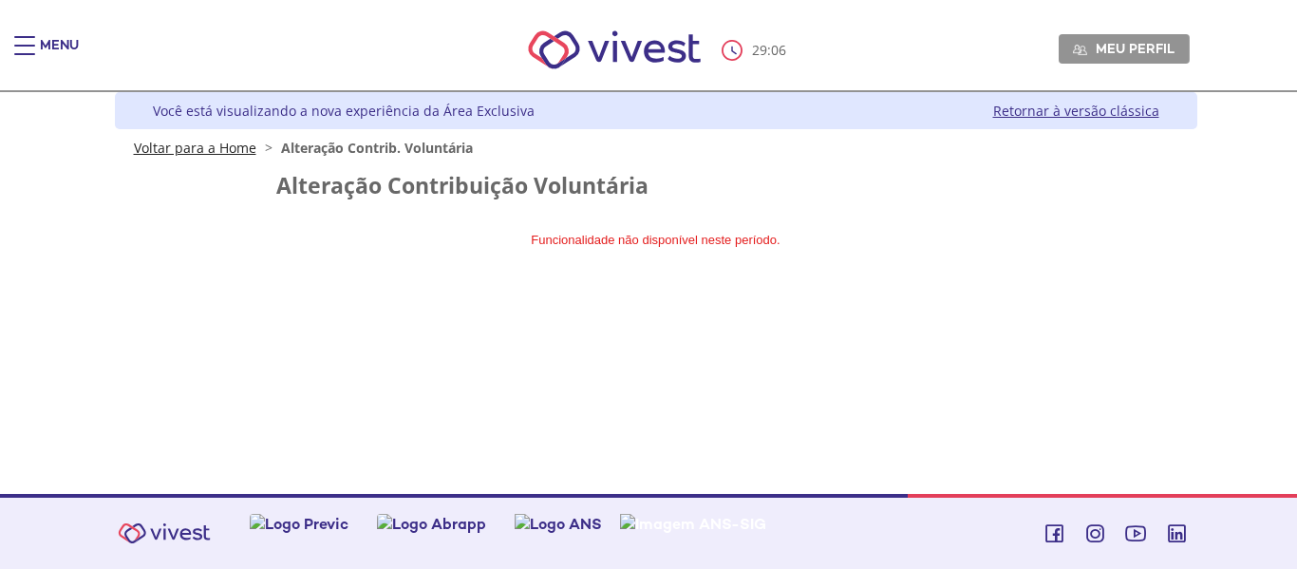 The image size is (1297, 569). I want to click on font: Funcionalidade não disponível neste período., so click(655, 239).